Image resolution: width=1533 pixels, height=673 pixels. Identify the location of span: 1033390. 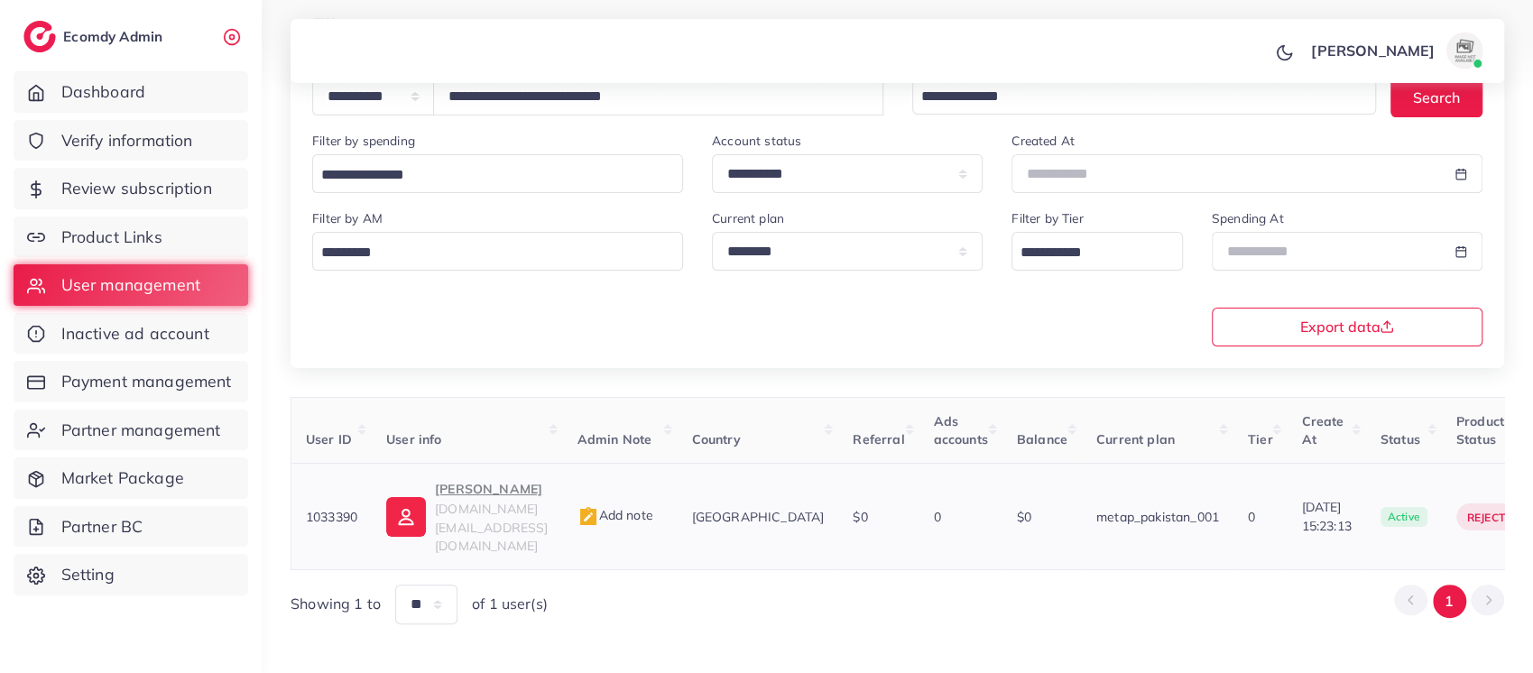
(331, 517).